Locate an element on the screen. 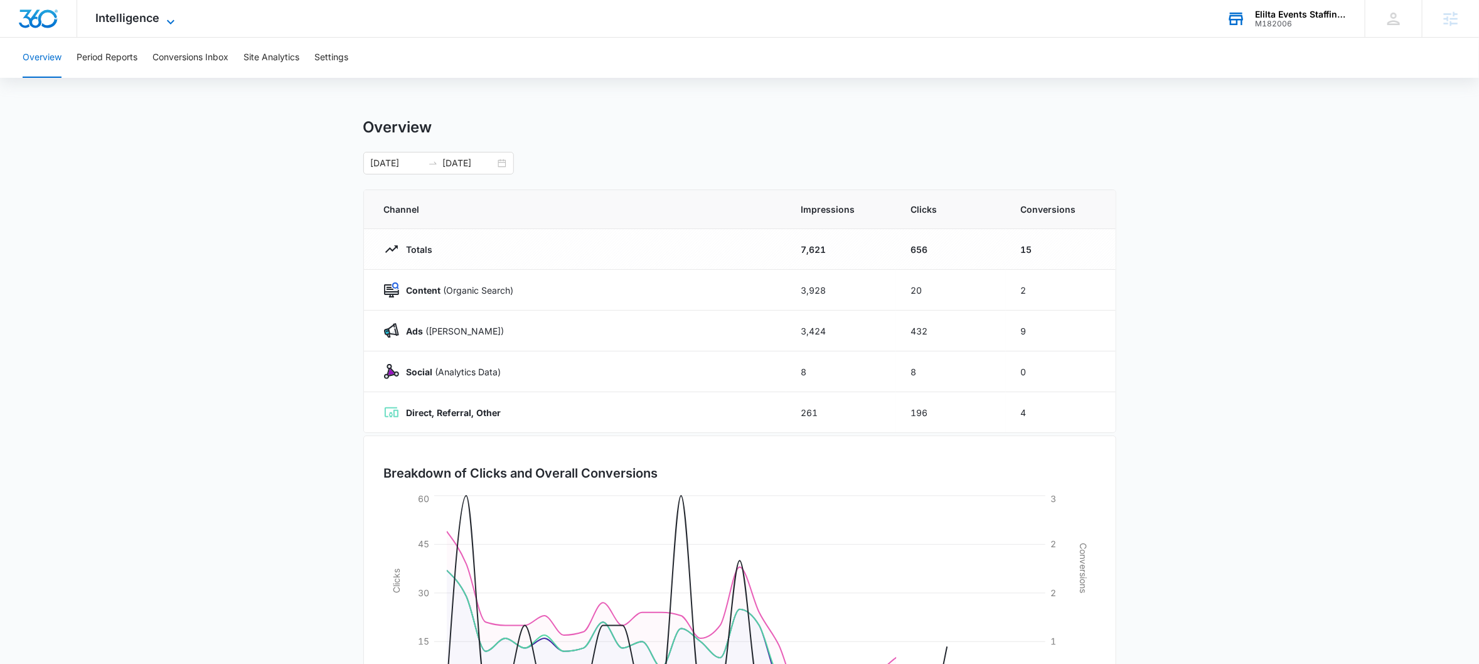 The image size is (1479, 664). tspan: 30 is located at coordinates (424, 592).